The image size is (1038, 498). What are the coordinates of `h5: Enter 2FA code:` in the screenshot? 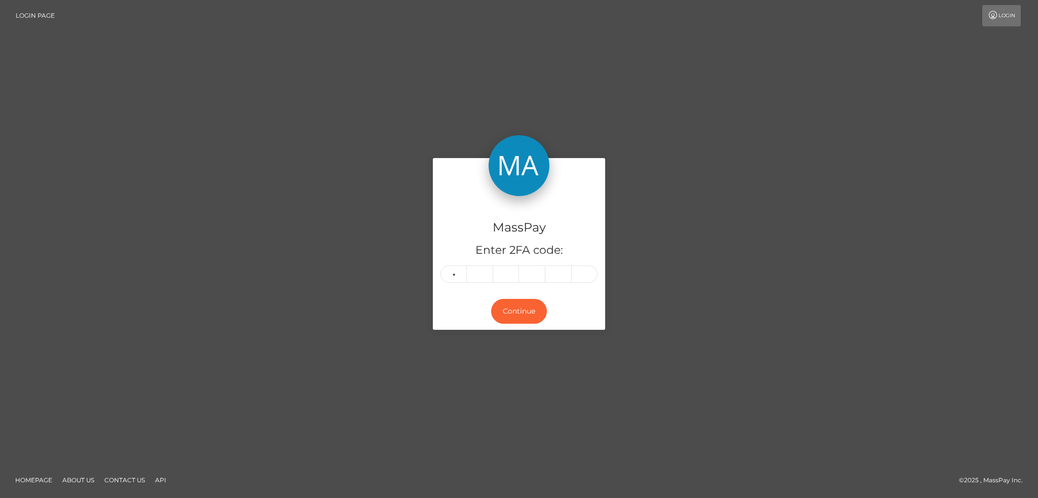 It's located at (519, 250).